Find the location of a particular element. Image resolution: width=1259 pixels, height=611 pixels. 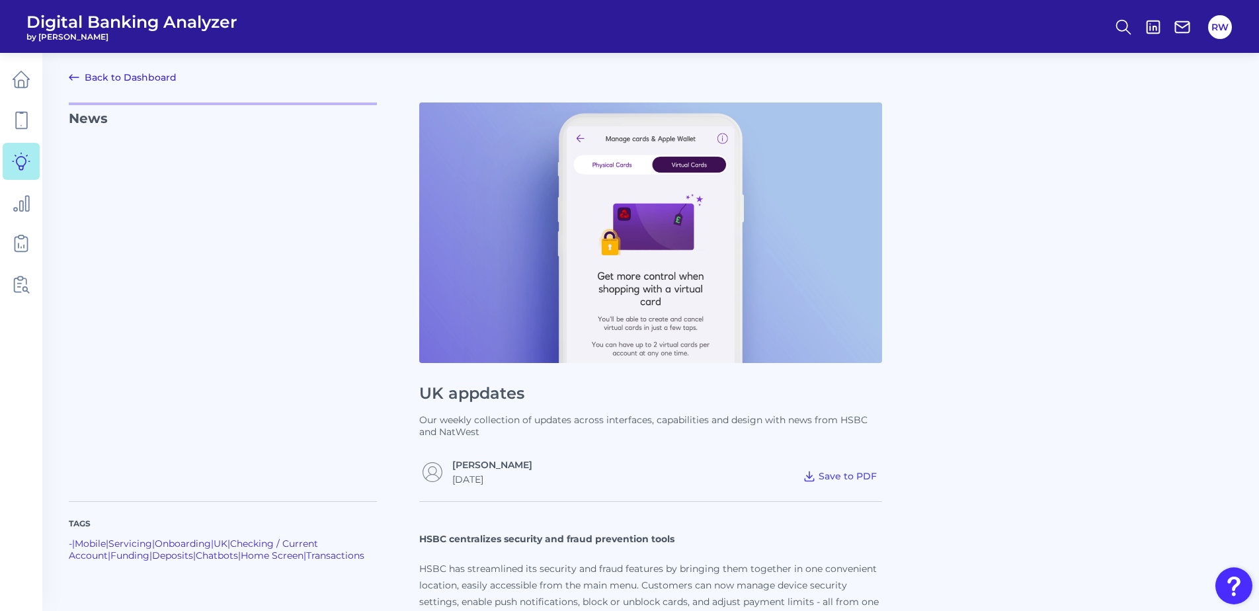

span: Save to PDF is located at coordinates (847, 476).